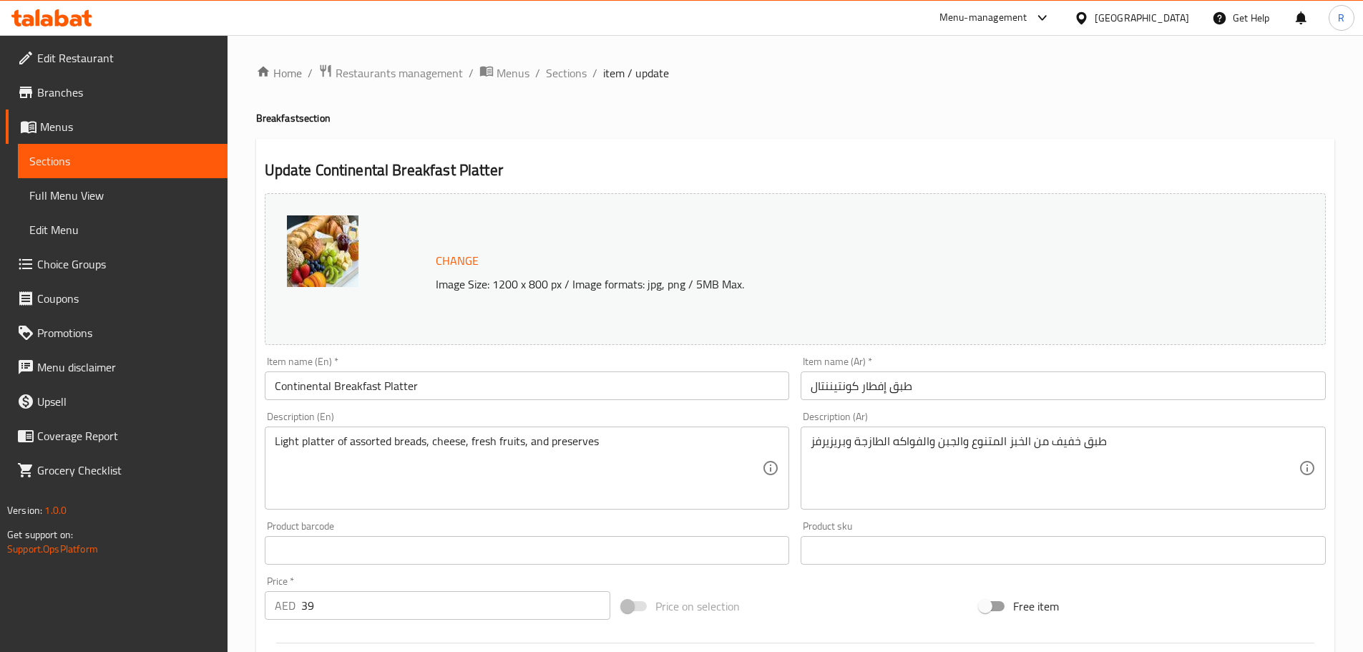 The width and height of the screenshot is (1363, 652). I want to click on a: Restaurants management, so click(391, 73).